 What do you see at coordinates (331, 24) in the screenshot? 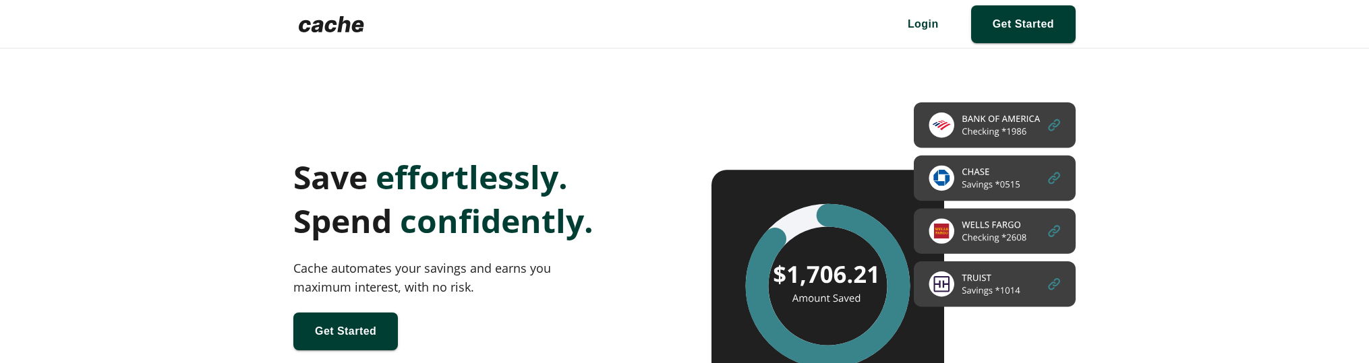
I see `img: Logo` at bounding box center [331, 24].